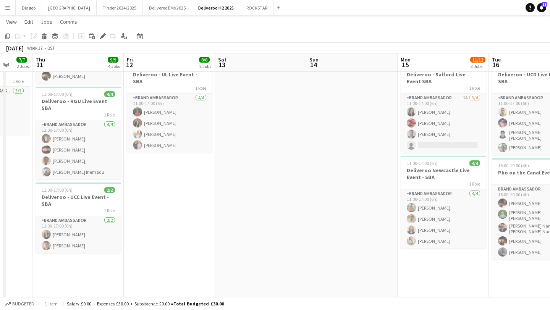 This screenshot has width=550, height=310. What do you see at coordinates (29, 22) in the screenshot?
I see `a: Edit` at bounding box center [29, 22].